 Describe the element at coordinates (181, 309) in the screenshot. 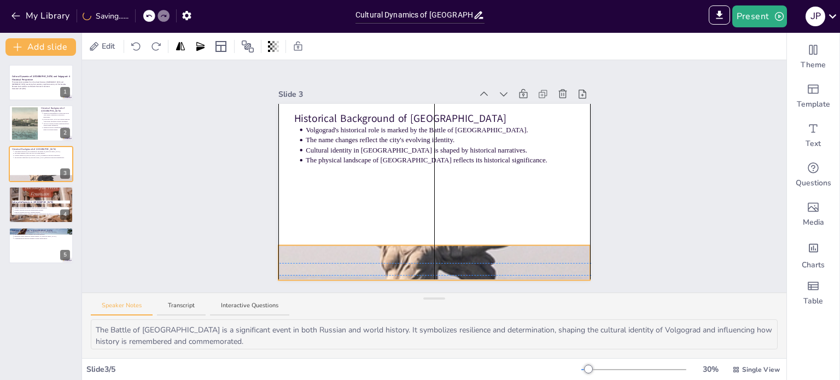

I see `button: Transcript` at that location.